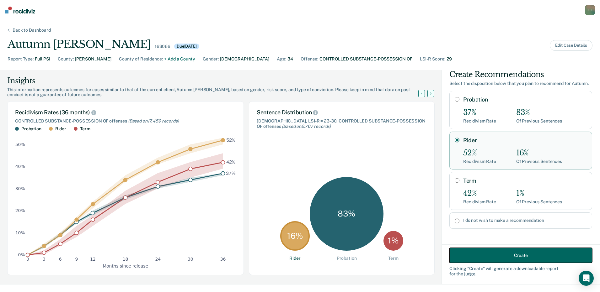 Image resolution: width=600 pixels, height=292 pixels. Describe the element at coordinates (28, 259) in the screenshot. I see `text: 0` at that location.